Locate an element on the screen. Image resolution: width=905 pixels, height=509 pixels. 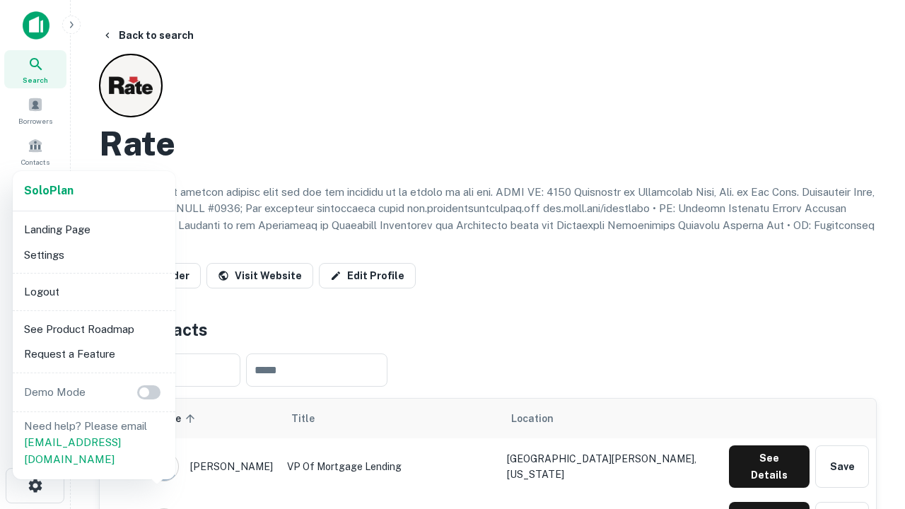
li: Settings is located at coordinates (94, 255).